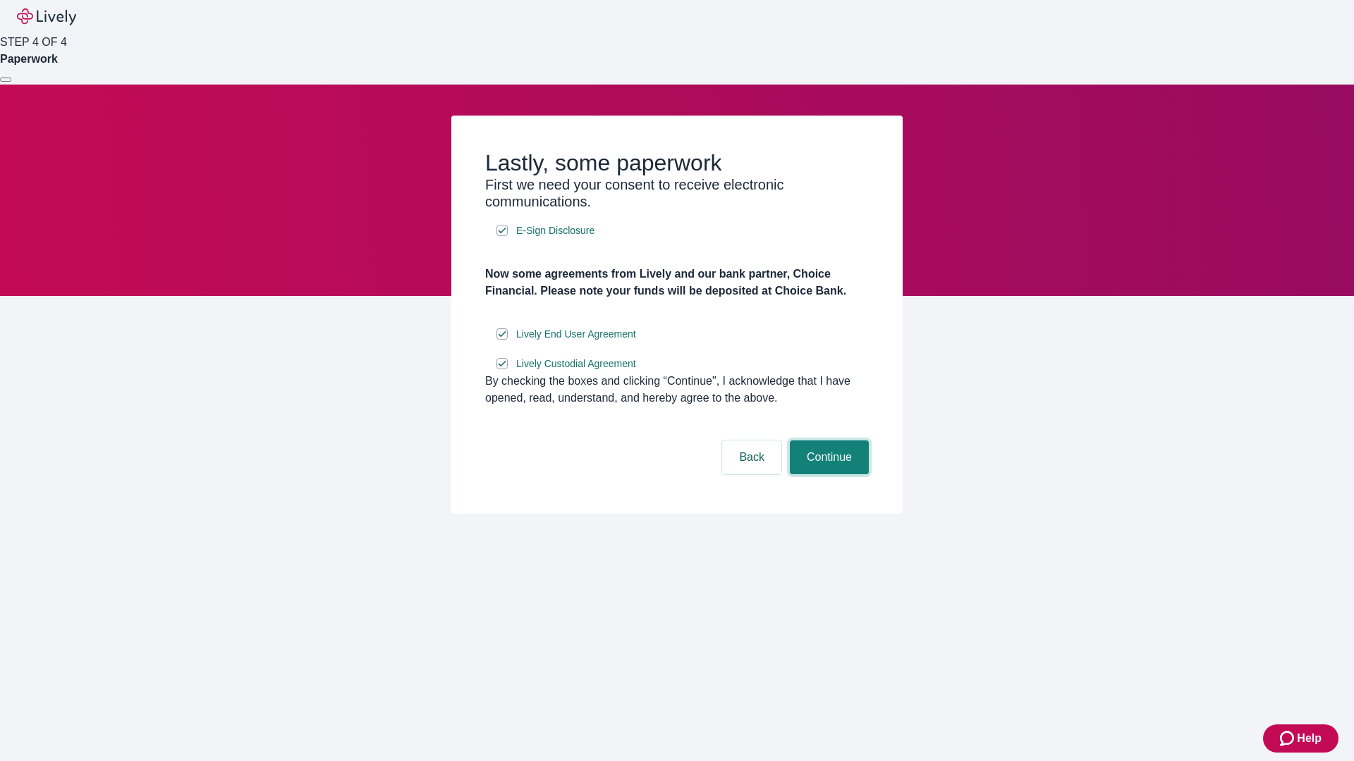 This screenshot has height=761, width=1354. Describe the element at coordinates (1288, 739) in the screenshot. I see `svg: Zendesk support icon` at that location.